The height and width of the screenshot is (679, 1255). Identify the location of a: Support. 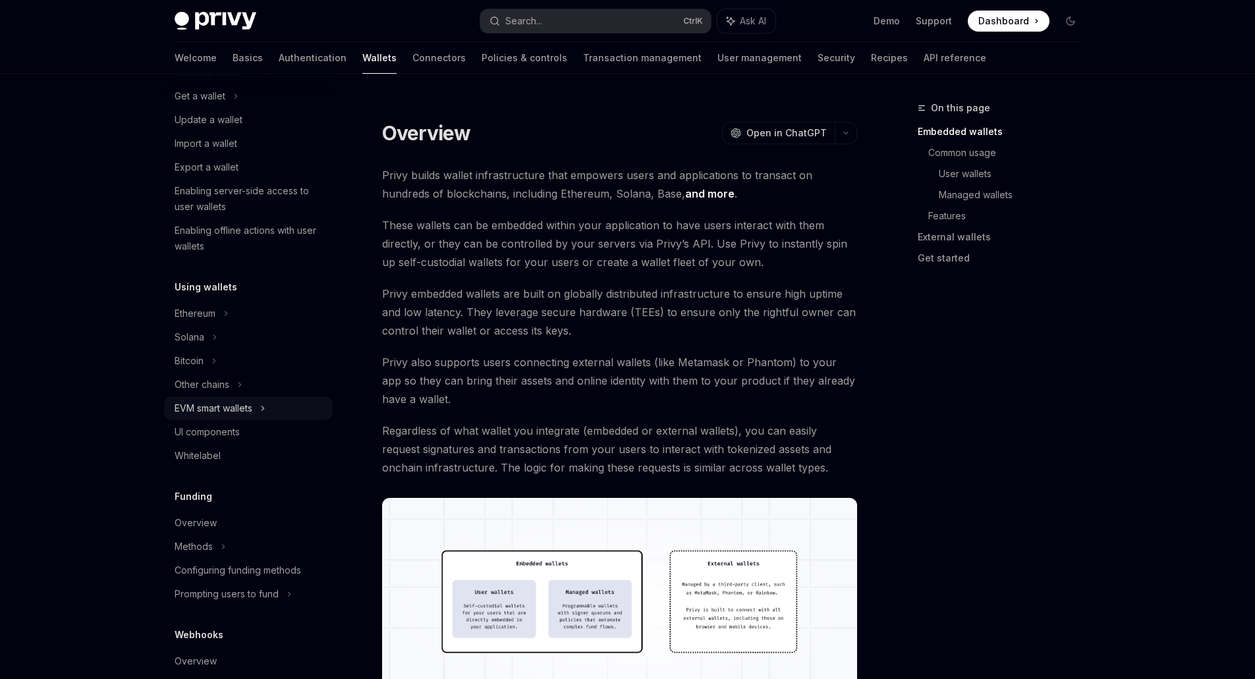
(934, 21).